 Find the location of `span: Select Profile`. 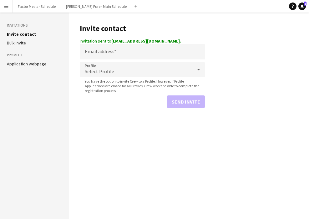

span: Select Profile is located at coordinates (99, 71).